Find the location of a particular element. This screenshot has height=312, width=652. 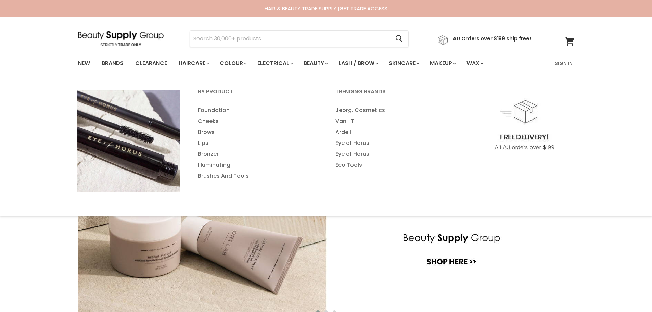

a: Colour is located at coordinates (233, 63).